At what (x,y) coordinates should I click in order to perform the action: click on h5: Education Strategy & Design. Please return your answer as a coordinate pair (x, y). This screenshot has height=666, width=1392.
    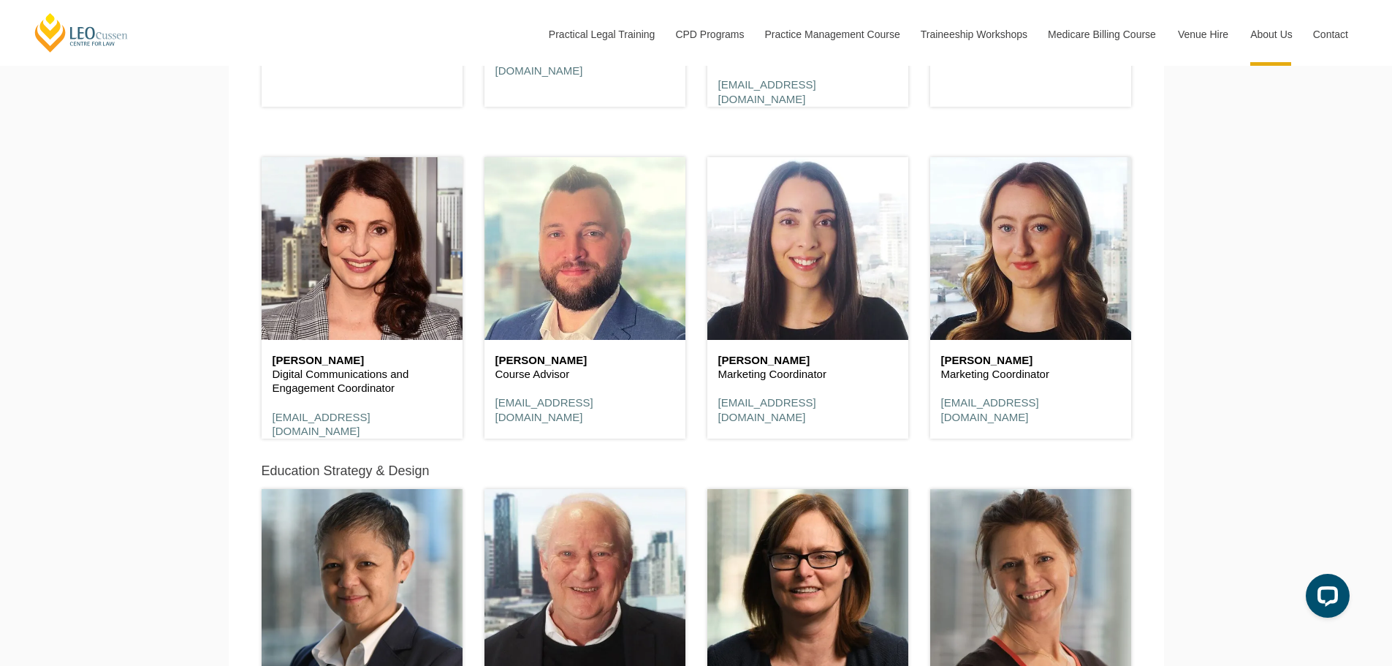
    Looking at the image, I should click on (346, 471).